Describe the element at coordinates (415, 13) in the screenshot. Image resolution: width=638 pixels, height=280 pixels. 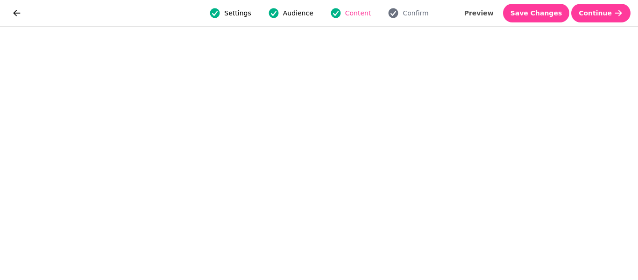
I see `span: Confirm` at that location.